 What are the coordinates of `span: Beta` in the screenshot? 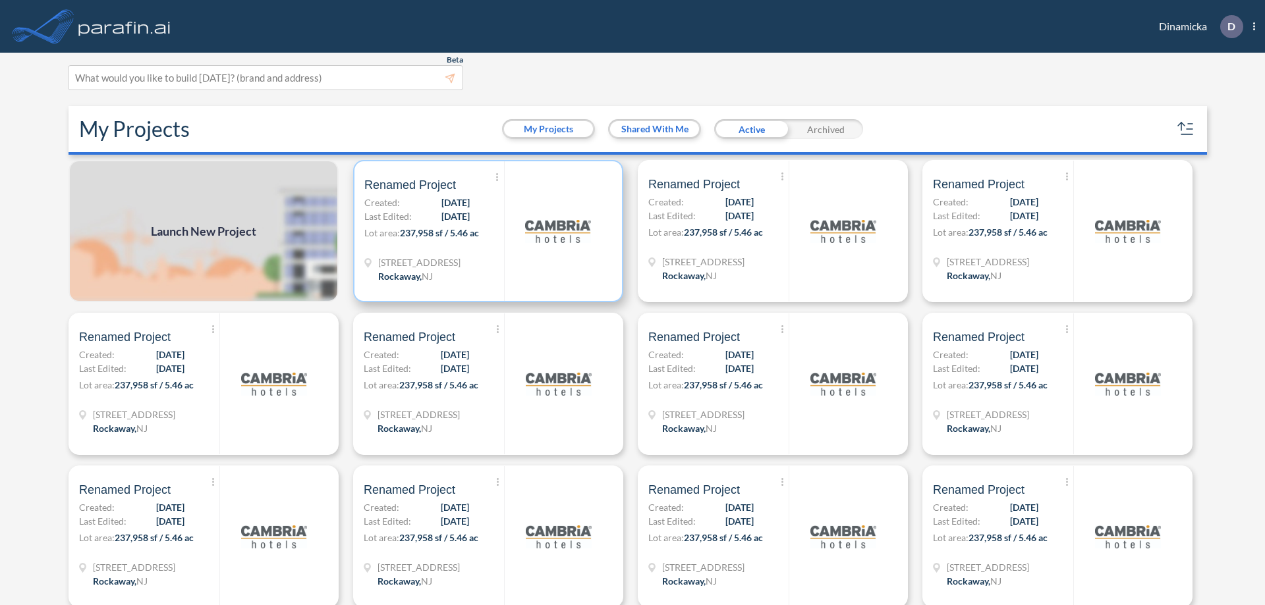 It's located at (455, 60).